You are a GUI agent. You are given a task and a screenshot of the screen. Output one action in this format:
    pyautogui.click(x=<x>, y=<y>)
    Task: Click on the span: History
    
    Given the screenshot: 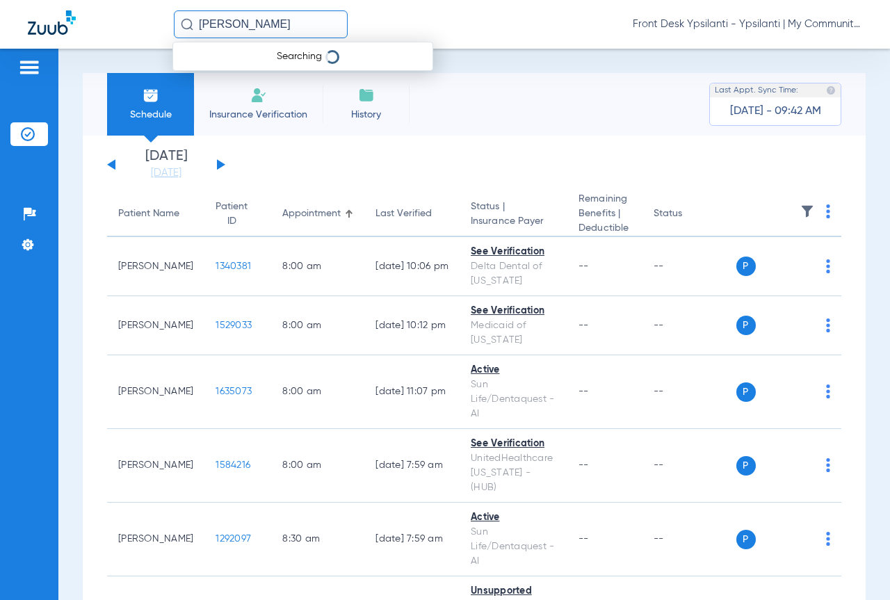 What is the action you would take?
    pyautogui.click(x=366, y=115)
    